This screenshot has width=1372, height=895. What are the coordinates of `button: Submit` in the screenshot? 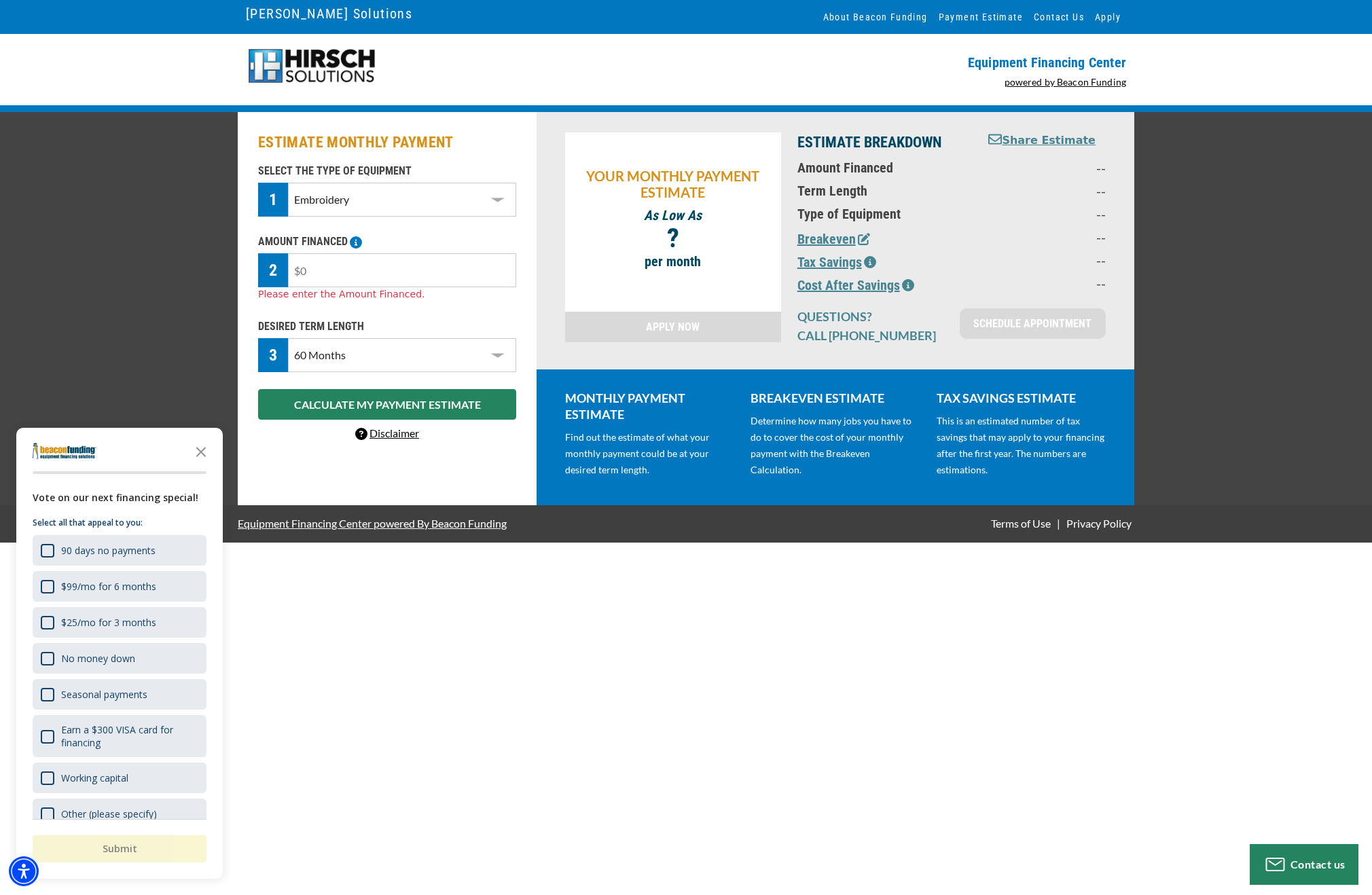 It's located at (120, 849).